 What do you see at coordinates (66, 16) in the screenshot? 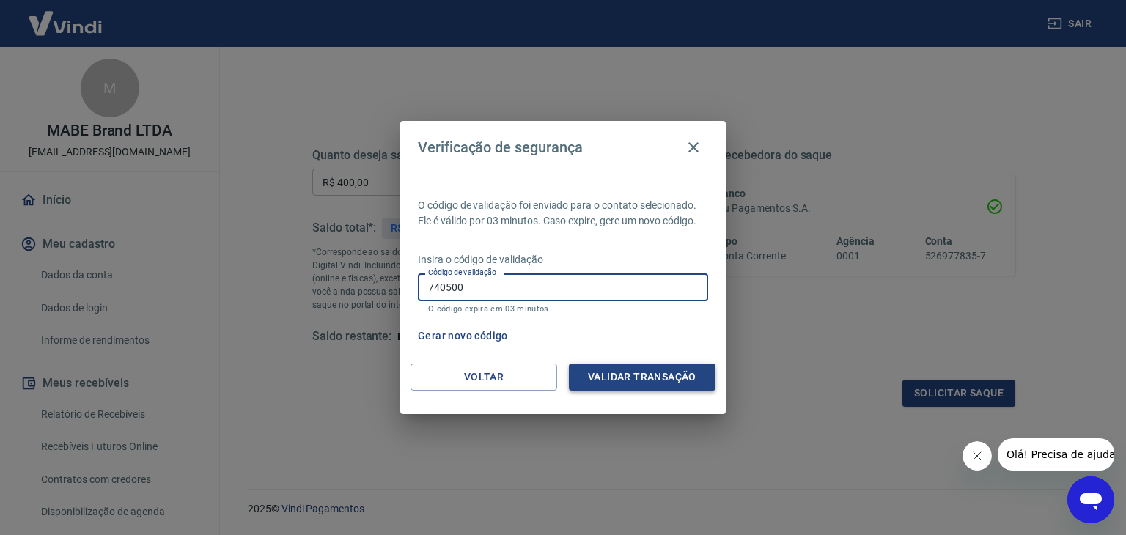
I see `span: Olá! Precisa de ajuda?` at bounding box center [66, 16].